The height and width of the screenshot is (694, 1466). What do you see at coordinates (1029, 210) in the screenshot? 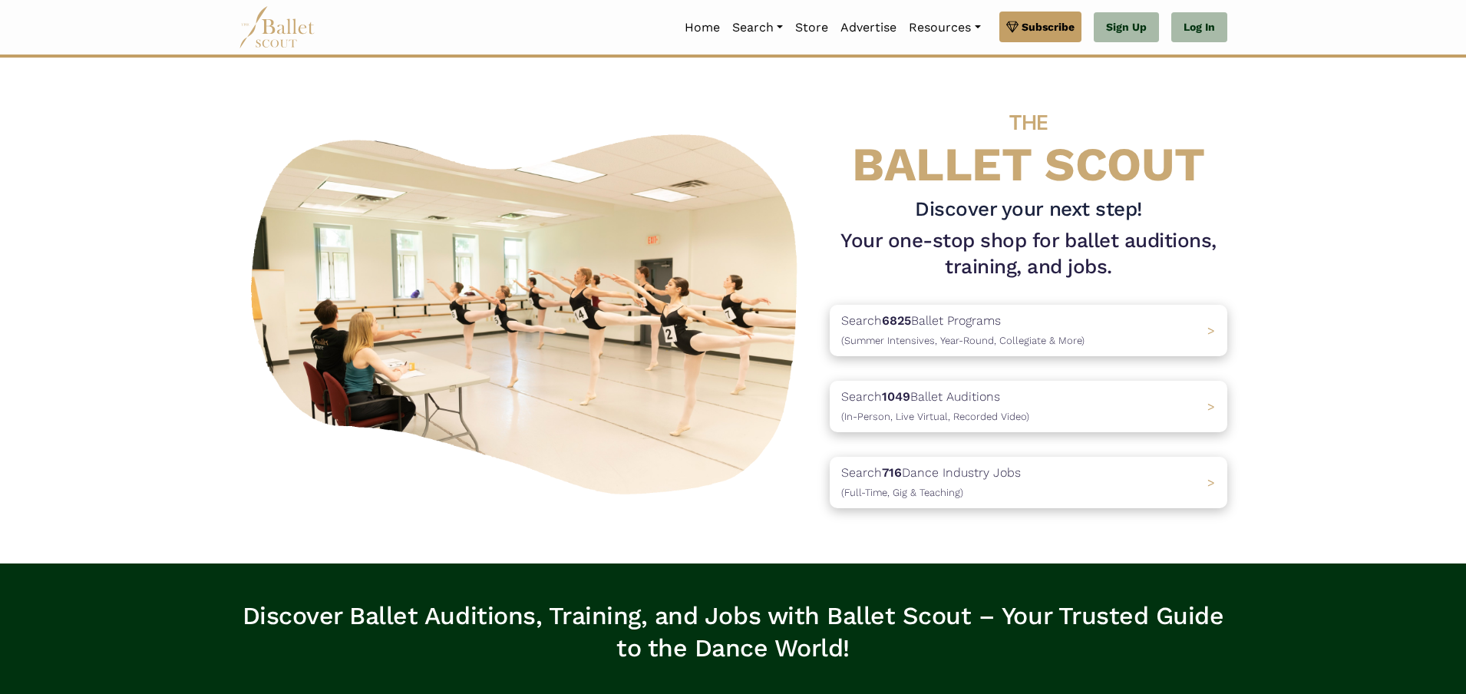
I see `h3: Discover your next step!` at bounding box center [1029, 210].